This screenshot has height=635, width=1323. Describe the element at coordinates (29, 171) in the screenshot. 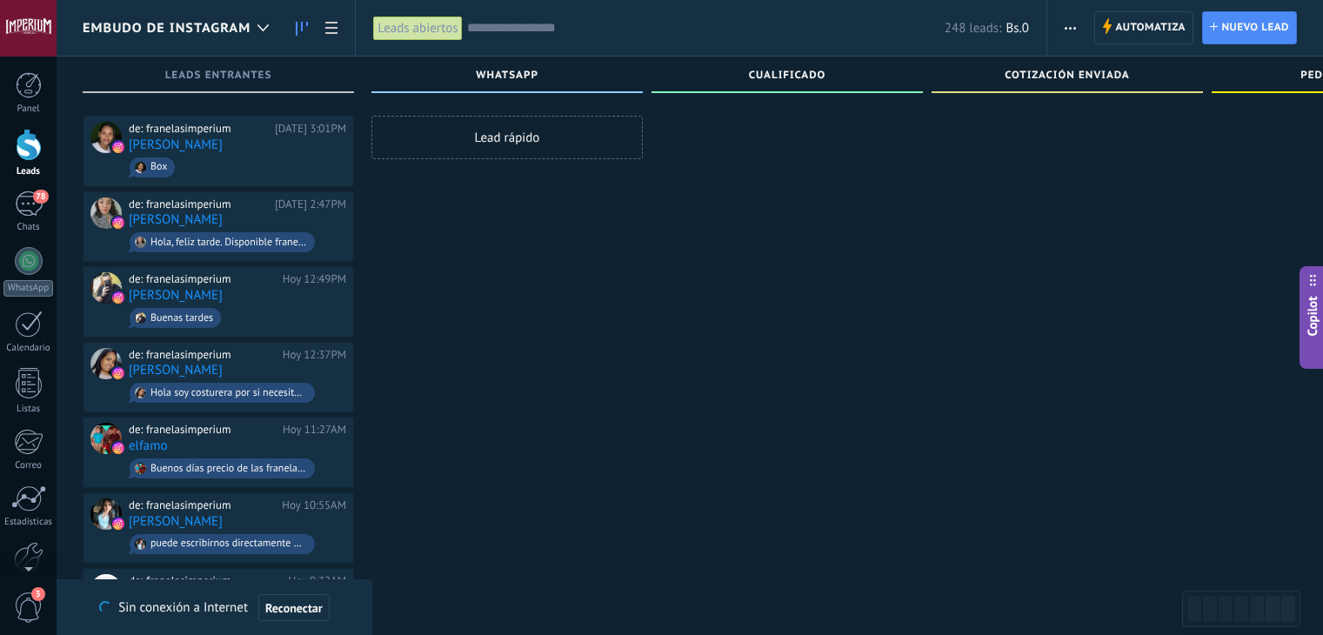

I see `div: Leads` at that location.